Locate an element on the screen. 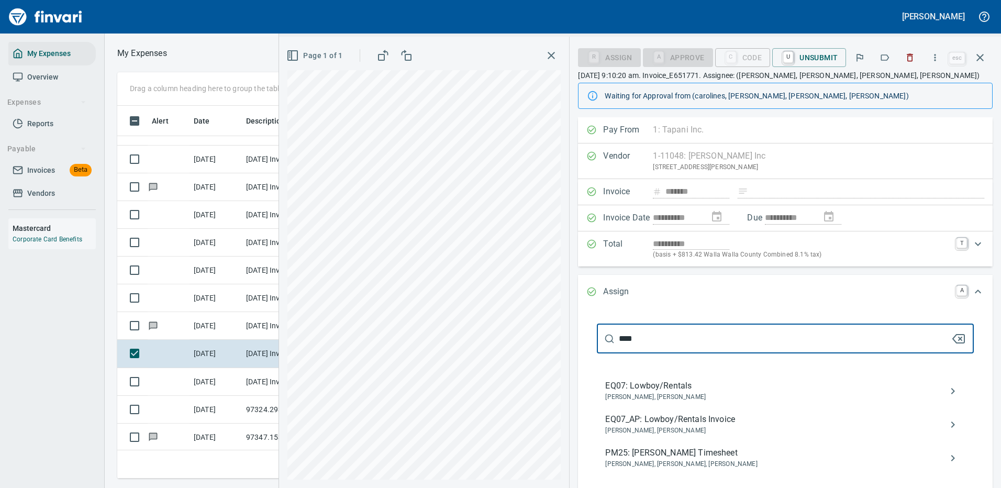 The image size is (1001, 488). p: Assign is located at coordinates (627, 292).